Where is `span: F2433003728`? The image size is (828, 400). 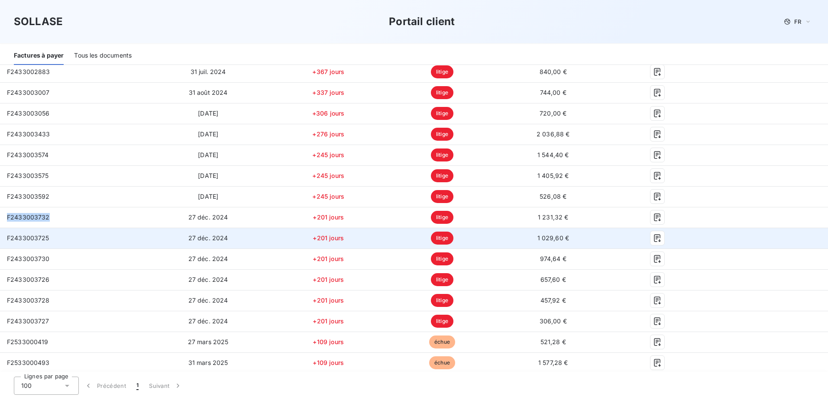
span: F2433003728 is located at coordinates (28, 300).